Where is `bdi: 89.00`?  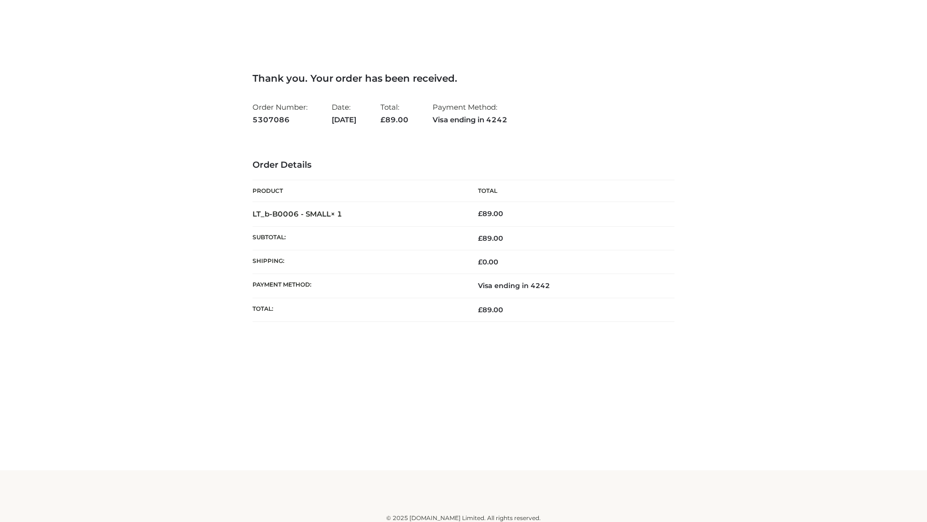
bdi: 89.00 is located at coordinates (491, 214).